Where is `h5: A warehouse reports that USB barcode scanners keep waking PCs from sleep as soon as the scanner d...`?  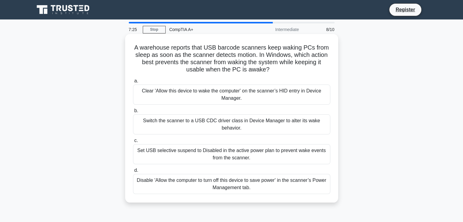
h5: A warehouse reports that USB barcode scanners keep waking PCs from sleep as soon as the scanner d... is located at coordinates (232, 59).